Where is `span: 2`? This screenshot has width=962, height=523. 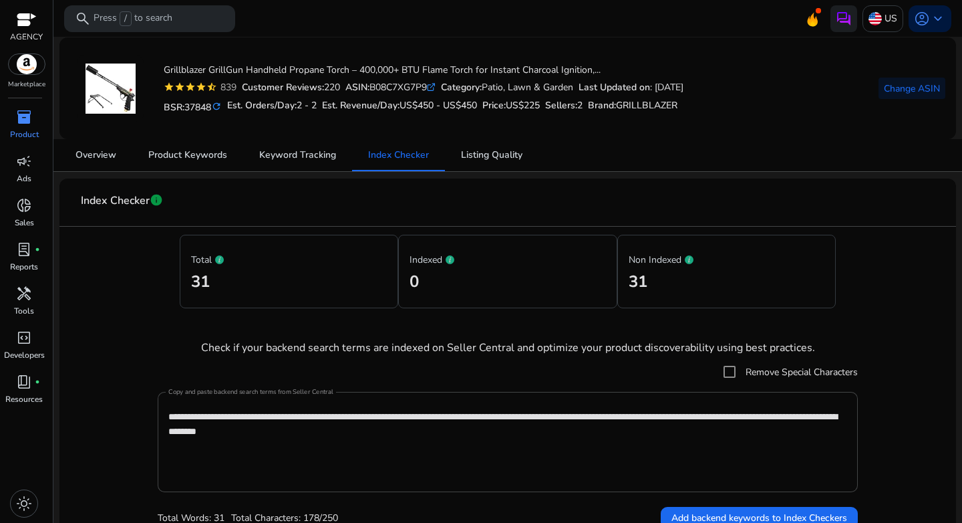 span: 2 is located at coordinates (580, 105).